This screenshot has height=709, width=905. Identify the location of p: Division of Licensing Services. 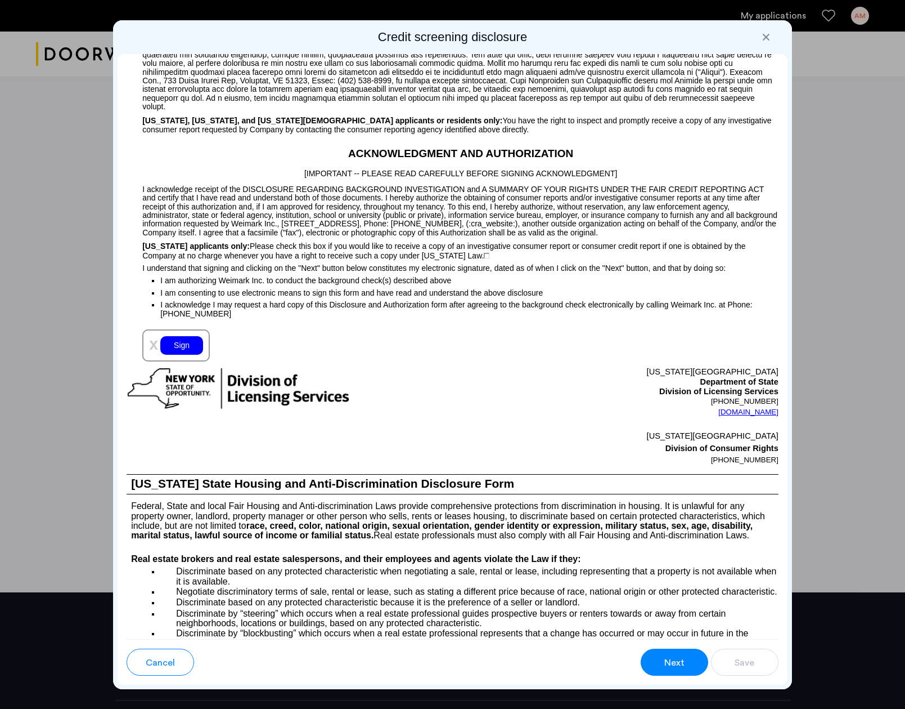
(616, 392).